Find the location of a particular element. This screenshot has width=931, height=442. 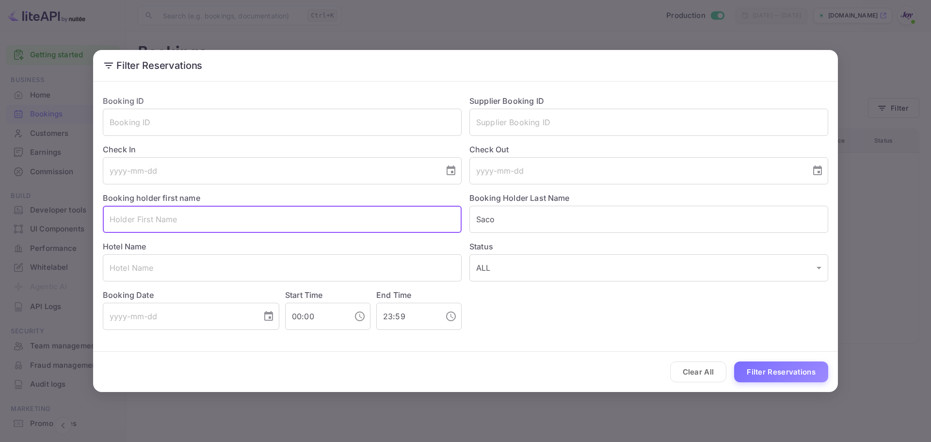

h2: Filter Reservations is located at coordinates (465, 65).